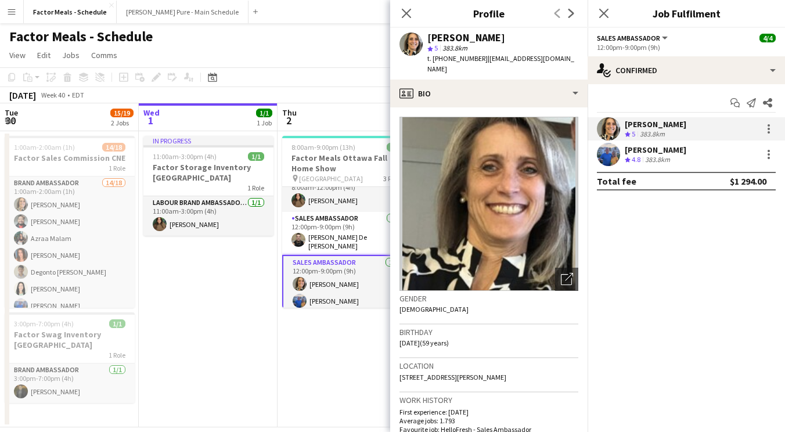 Image resolution: width=785 pixels, height=432 pixels. I want to click on h3: Factor Sales Commission CNE, so click(70, 158).